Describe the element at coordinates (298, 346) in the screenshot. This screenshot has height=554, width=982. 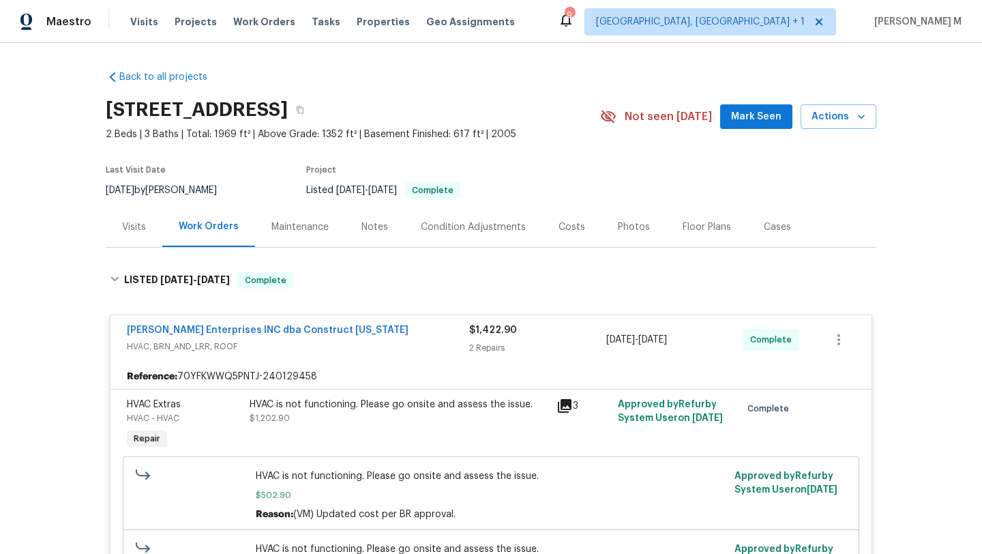
I see `span: HVAC, BRN_AND_LRR, ROOF` at that location.